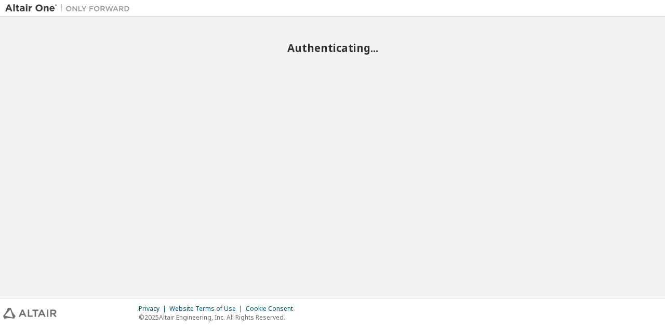  I want to click on div: Cookie Consent, so click(272, 309).